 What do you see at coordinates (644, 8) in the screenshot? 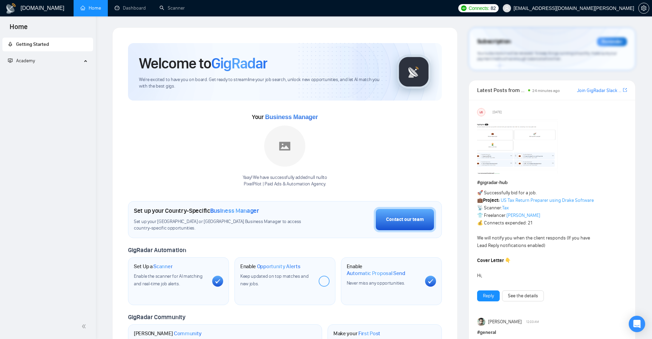
I see `span: setting` at bounding box center [644, 8].